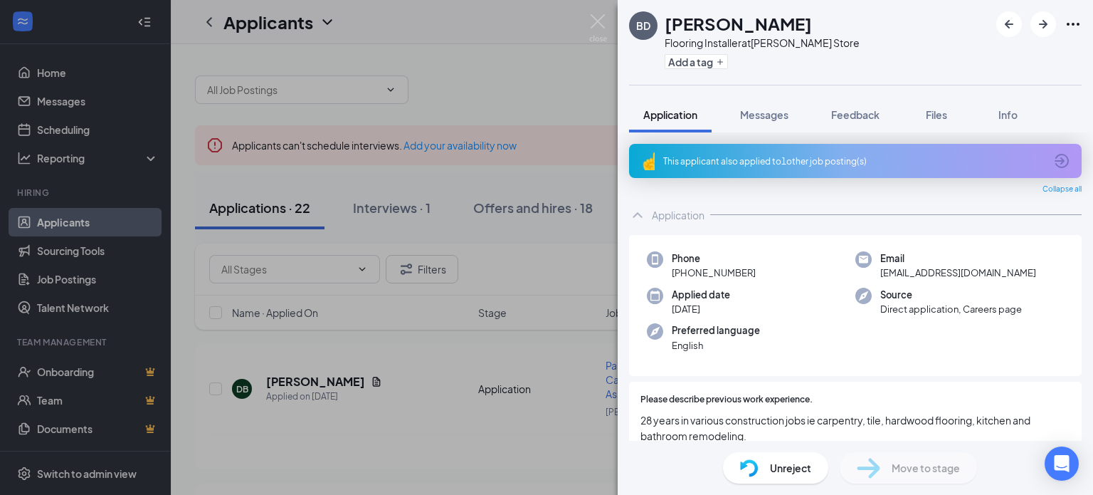 The image size is (1093, 495). What do you see at coordinates (638, 215) in the screenshot?
I see `svg: ChevronUp` at bounding box center [638, 215].